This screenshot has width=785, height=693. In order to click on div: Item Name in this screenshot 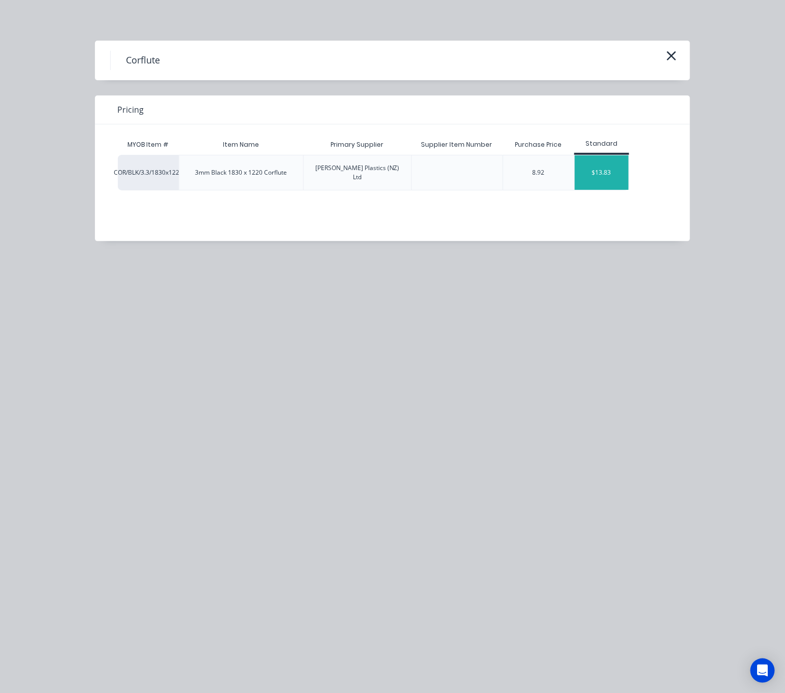, I will do `click(241, 145)`.